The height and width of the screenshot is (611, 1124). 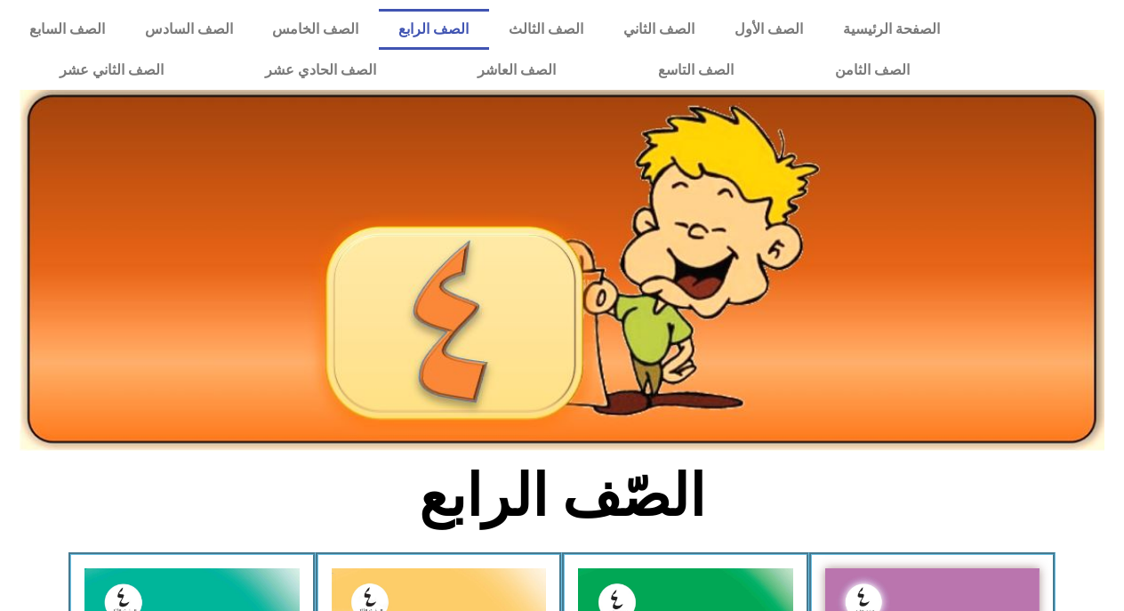 I want to click on a: الصفحة الرئيسية, so click(x=892, y=29).